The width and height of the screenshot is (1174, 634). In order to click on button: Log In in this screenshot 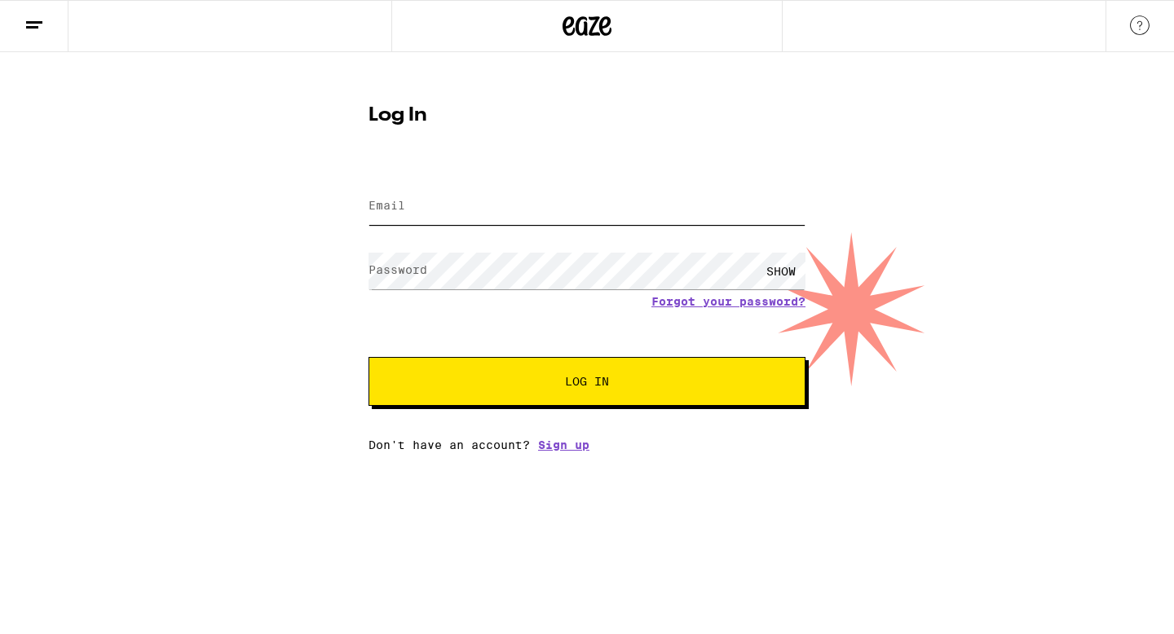, I will do `click(587, 382)`.